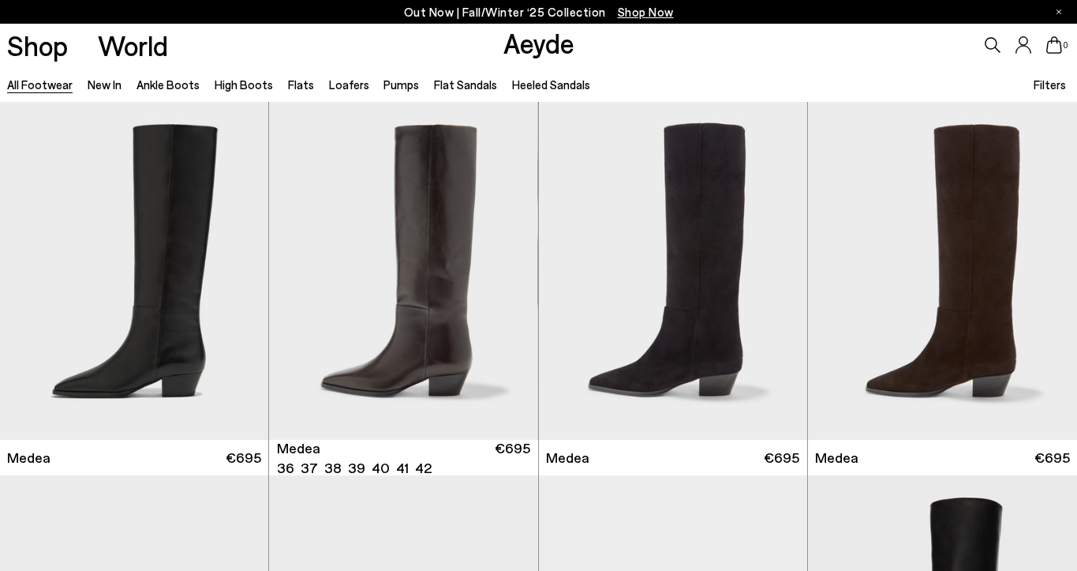  Describe the element at coordinates (423, 467) in the screenshot. I see `li: 42` at that location.